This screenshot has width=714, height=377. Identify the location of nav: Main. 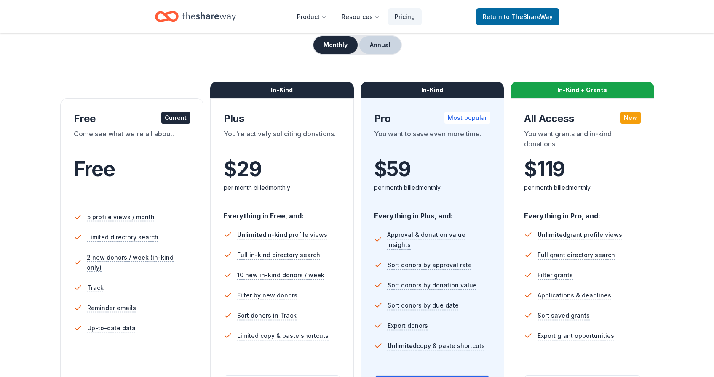
(356, 16).